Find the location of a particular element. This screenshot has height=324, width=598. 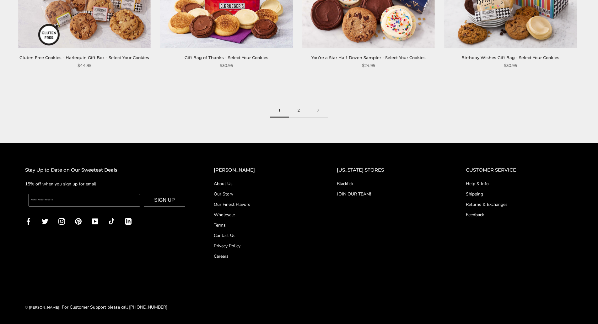

button: SIGN UP is located at coordinates (165, 200).